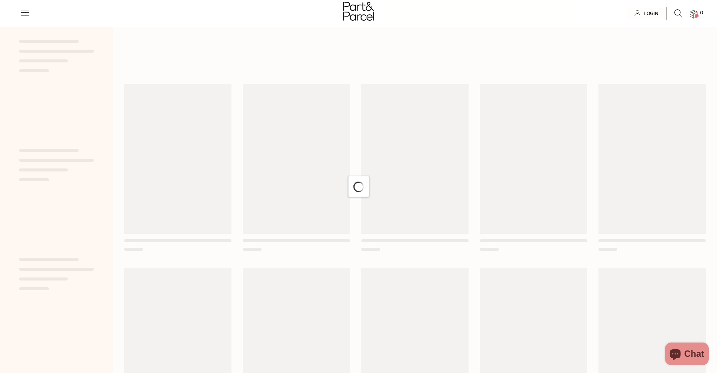 The height and width of the screenshot is (373, 717). What do you see at coordinates (646, 14) in the screenshot?
I see `a: Login` at bounding box center [646, 14].